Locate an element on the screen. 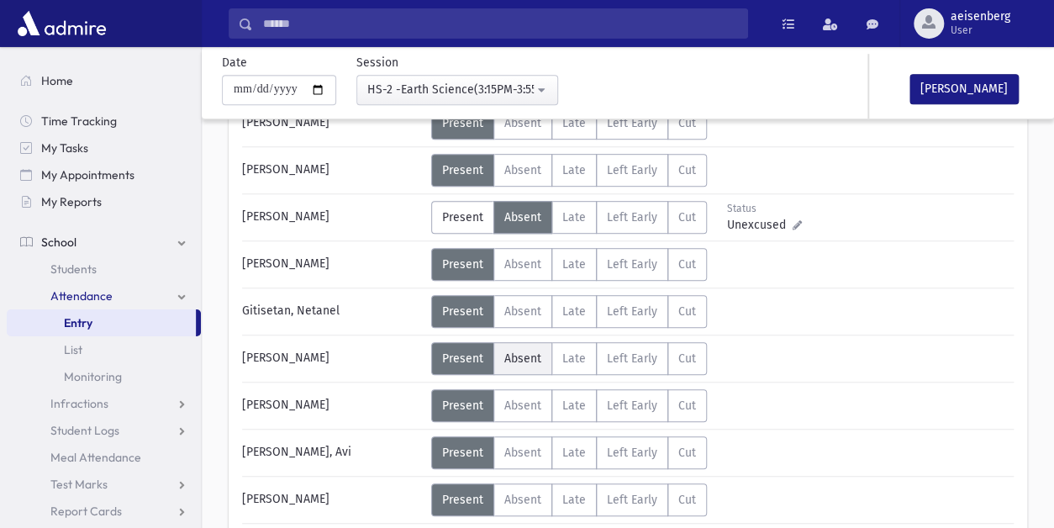 The image size is (1054, 528). span: Home is located at coordinates (57, 81).